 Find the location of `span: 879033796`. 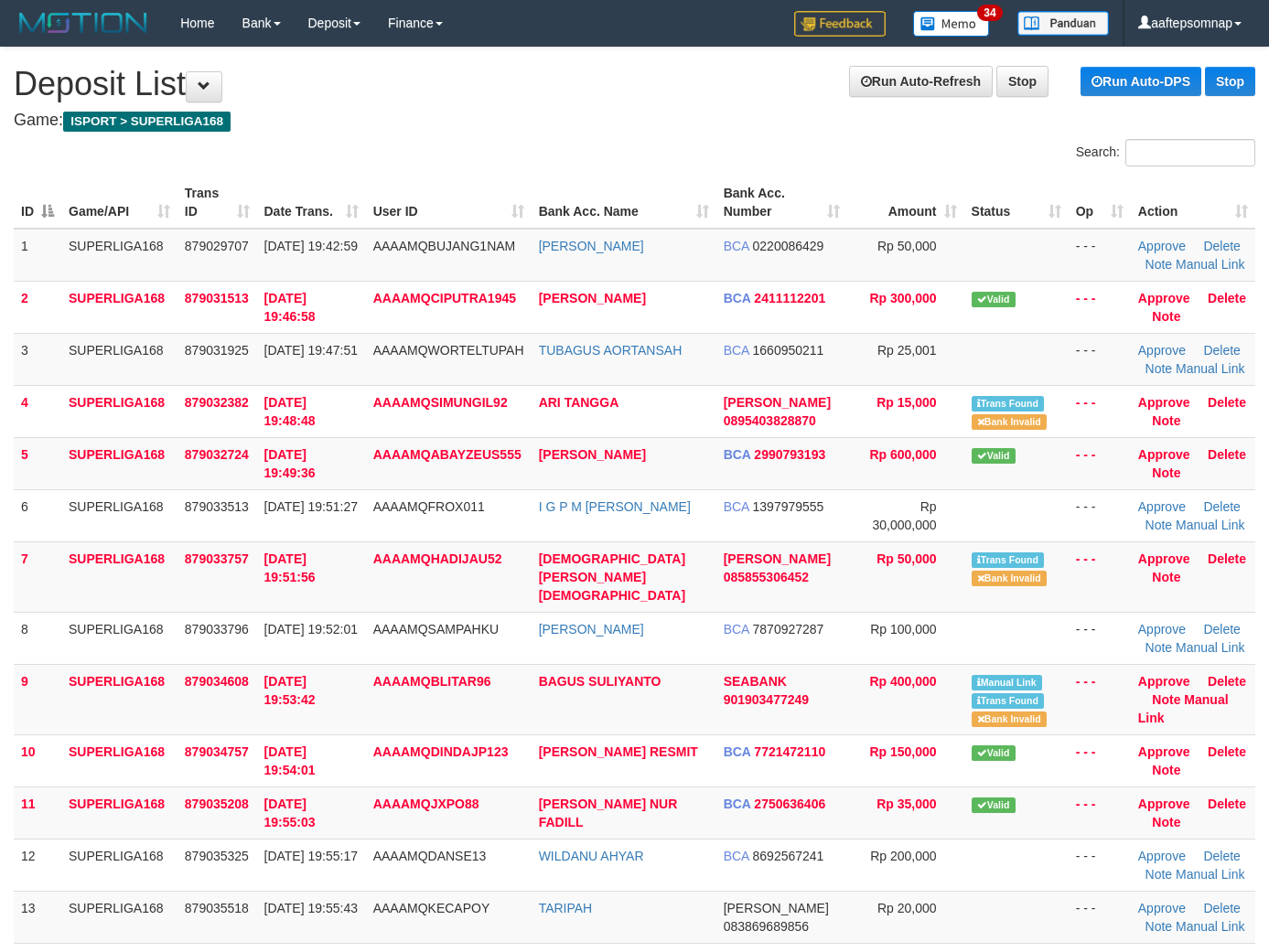

span: 879033796 is located at coordinates (217, 629).